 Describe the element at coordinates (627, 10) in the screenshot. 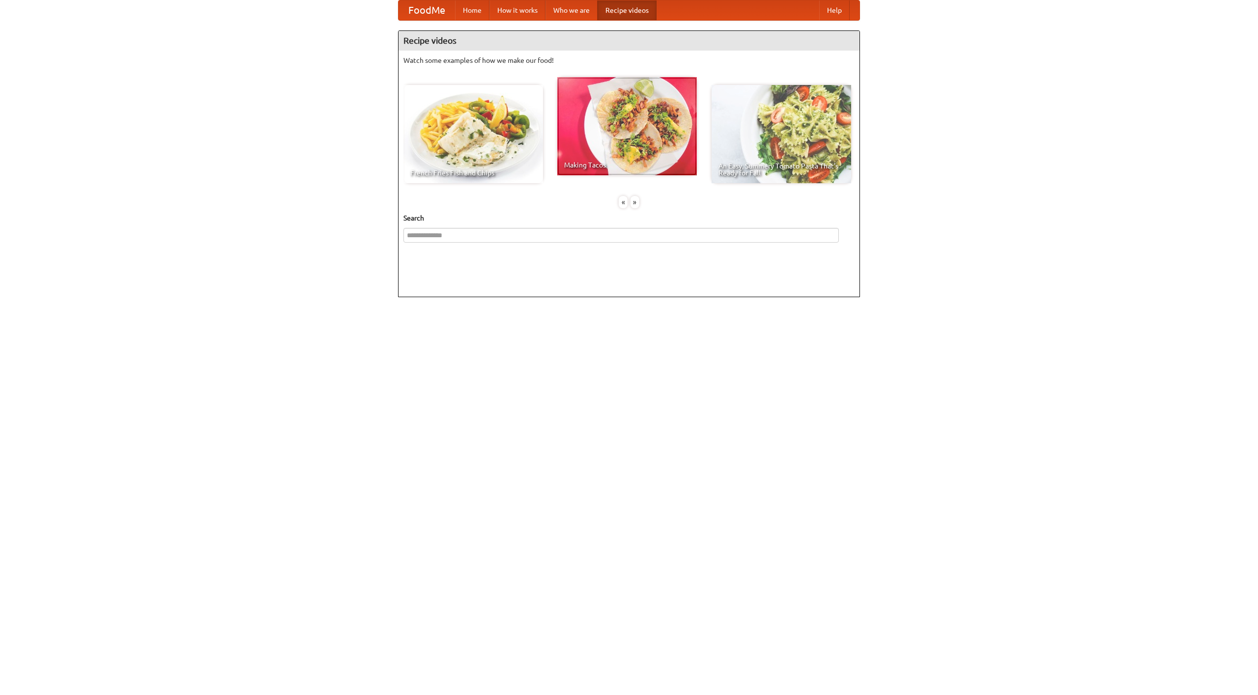

I see `a: Recipe videos` at that location.